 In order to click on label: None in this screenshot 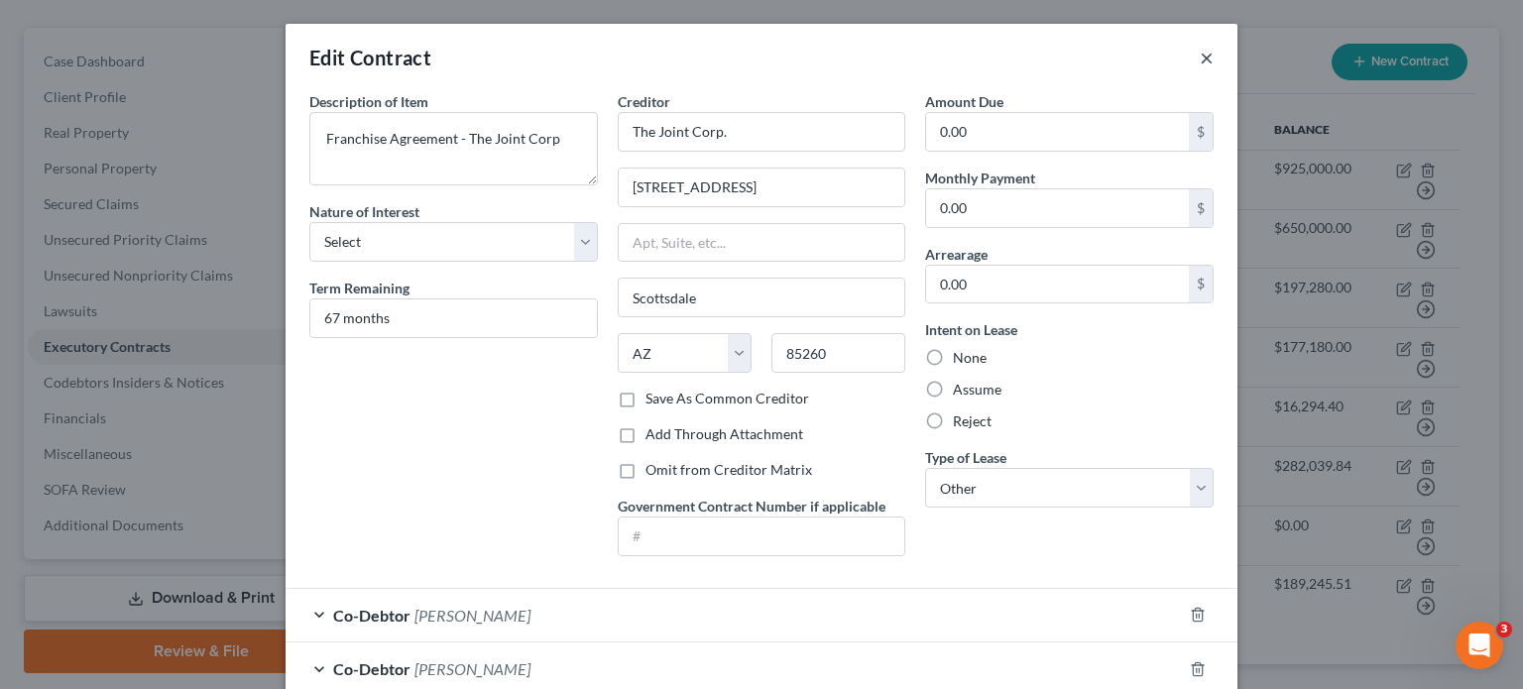, I will do `click(970, 358)`.